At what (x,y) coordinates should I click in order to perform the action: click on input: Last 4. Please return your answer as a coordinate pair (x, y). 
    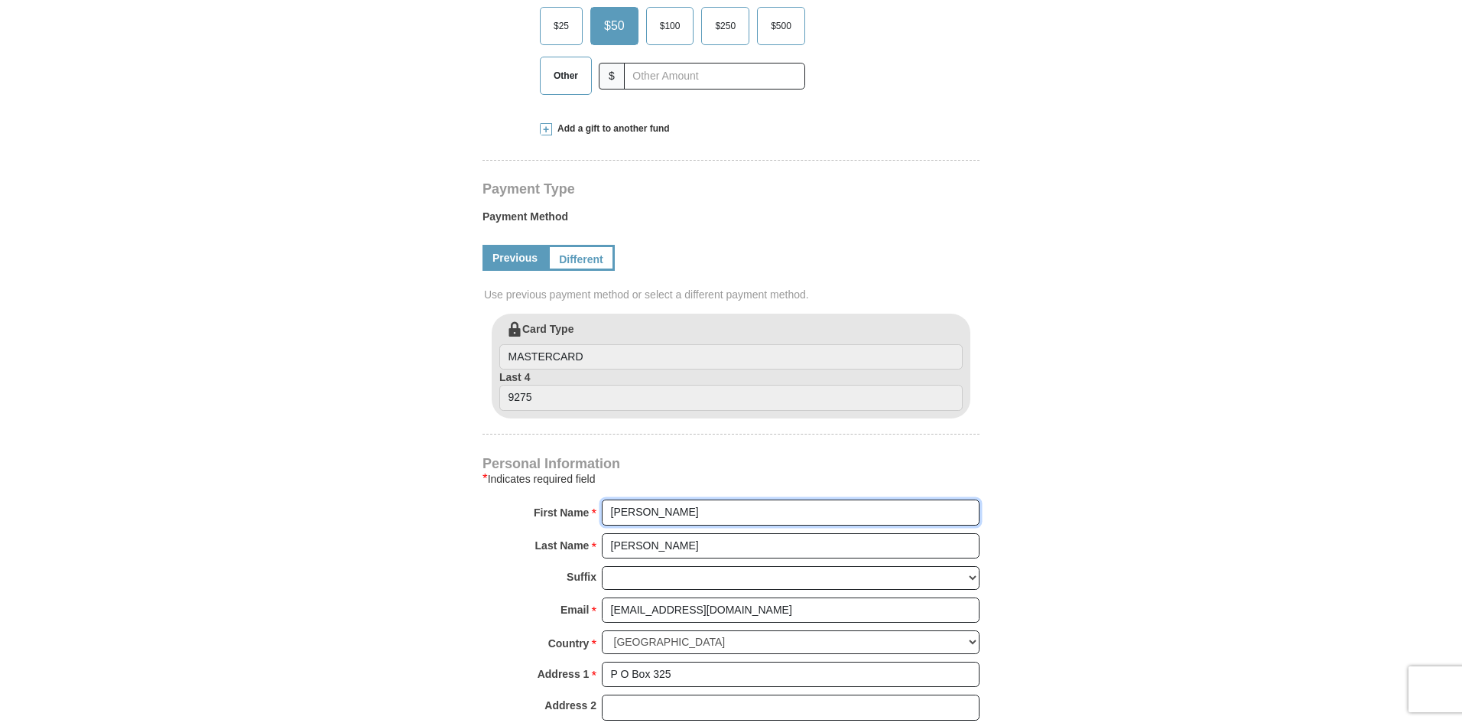
    Looking at the image, I should click on (731, 398).